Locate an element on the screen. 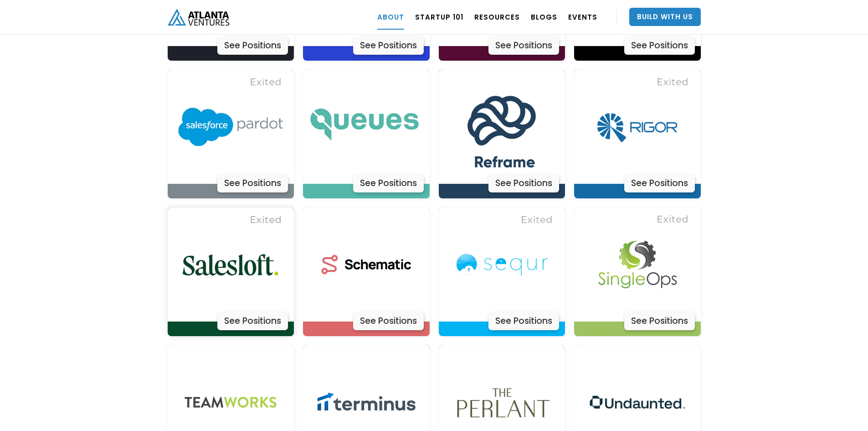 The width and height of the screenshot is (868, 431). a: ABOUT is located at coordinates (390, 17).